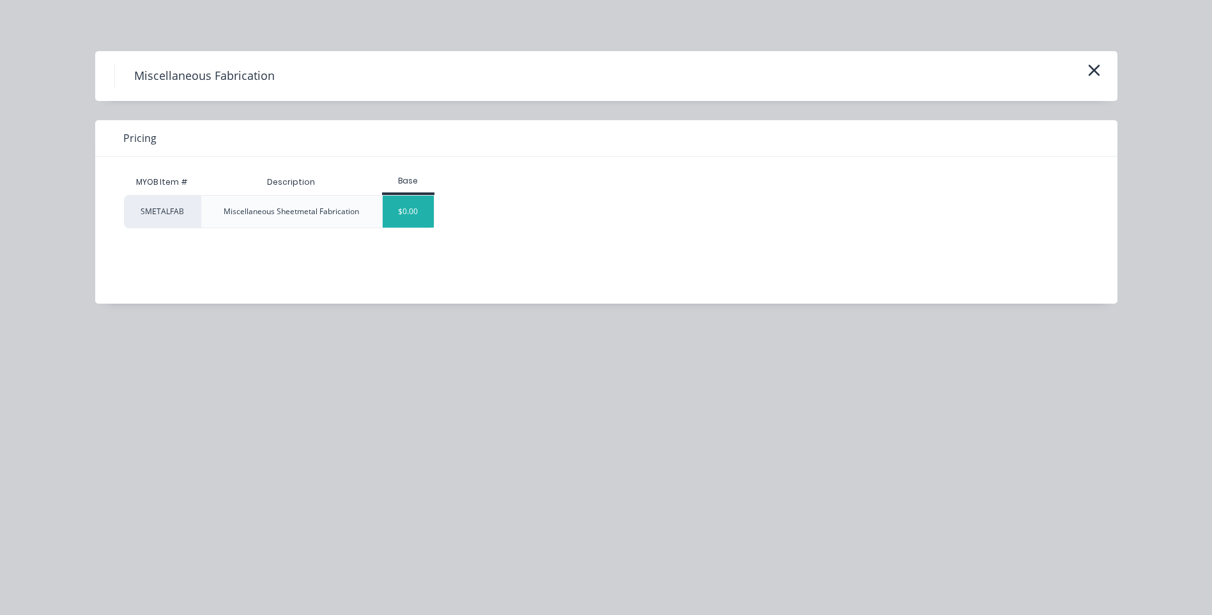  Describe the element at coordinates (408, 181) in the screenshot. I see `div: Base` at that location.